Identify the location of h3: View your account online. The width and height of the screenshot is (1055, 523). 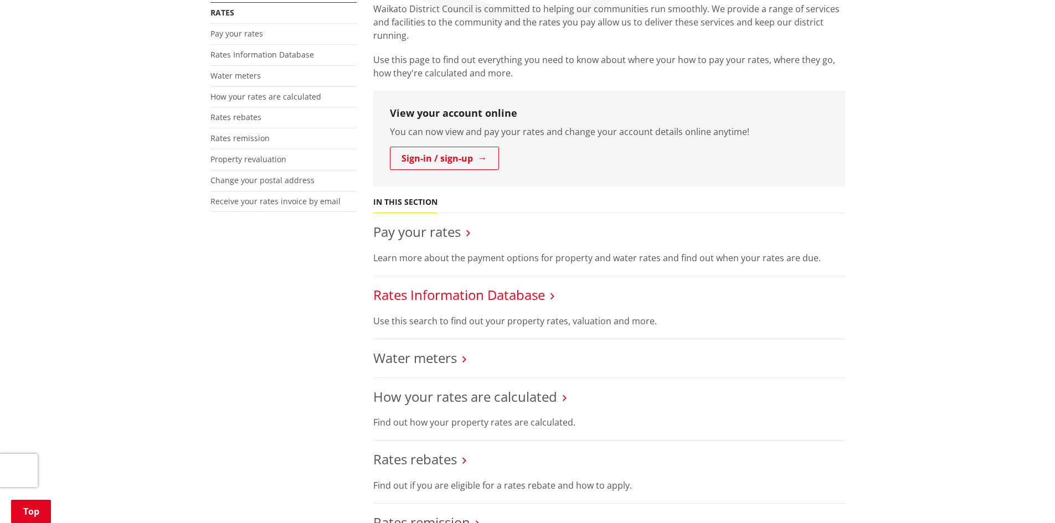
(609, 114).